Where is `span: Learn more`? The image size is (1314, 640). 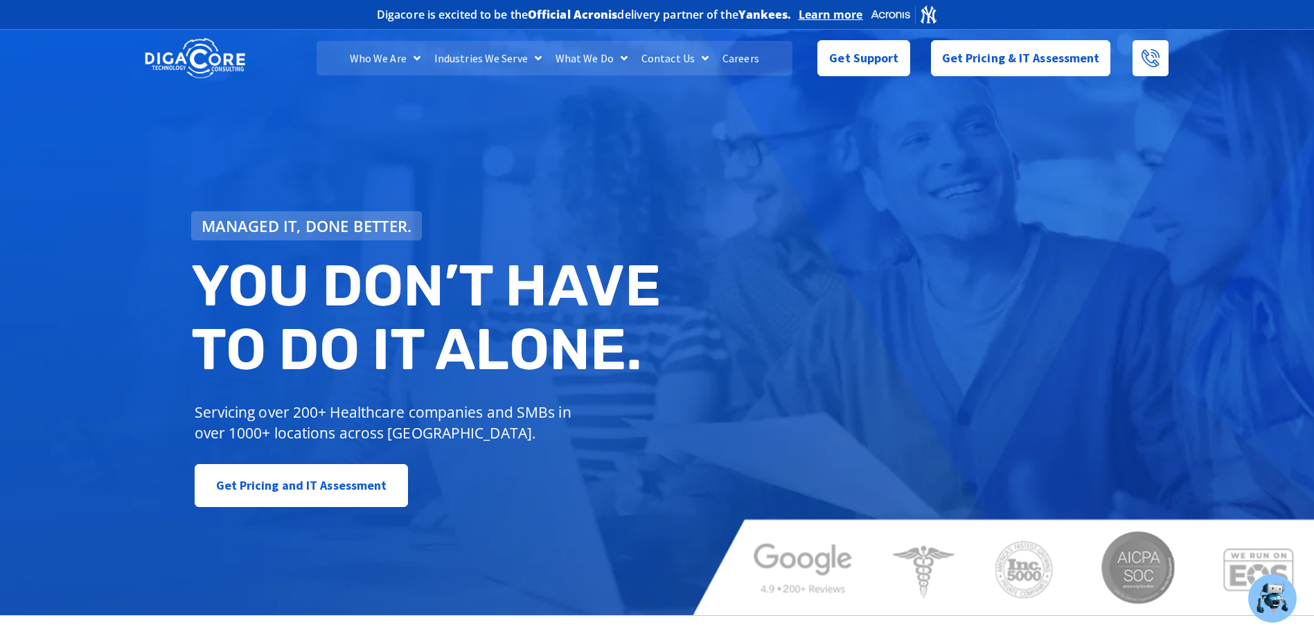
span: Learn more is located at coordinates (831, 15).